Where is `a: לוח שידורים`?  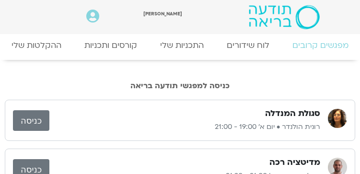
a: לוח שידורים is located at coordinates (248, 45).